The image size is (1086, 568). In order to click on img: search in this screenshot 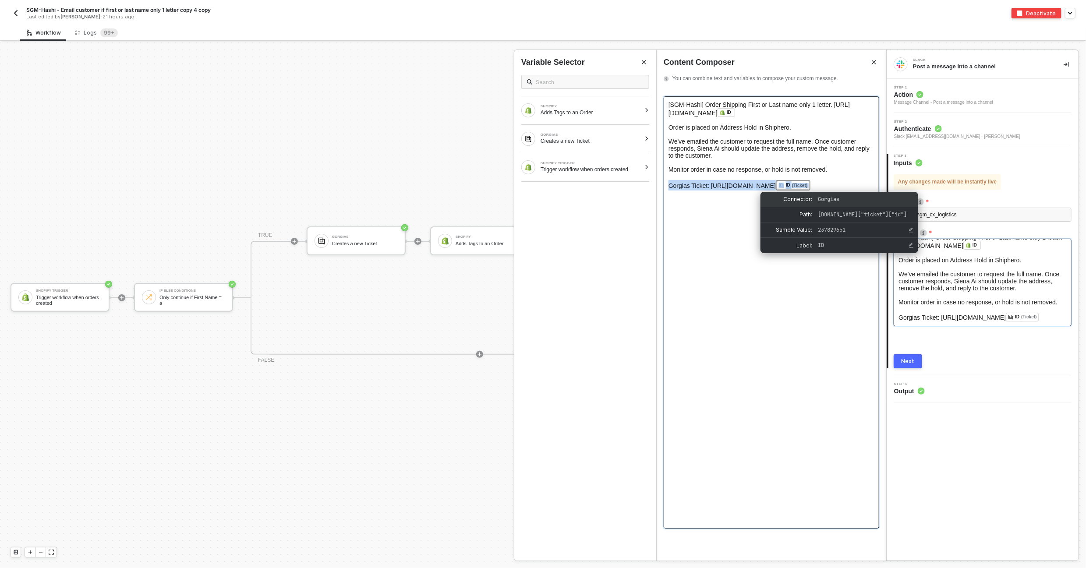, I will do `click(530, 82)`.